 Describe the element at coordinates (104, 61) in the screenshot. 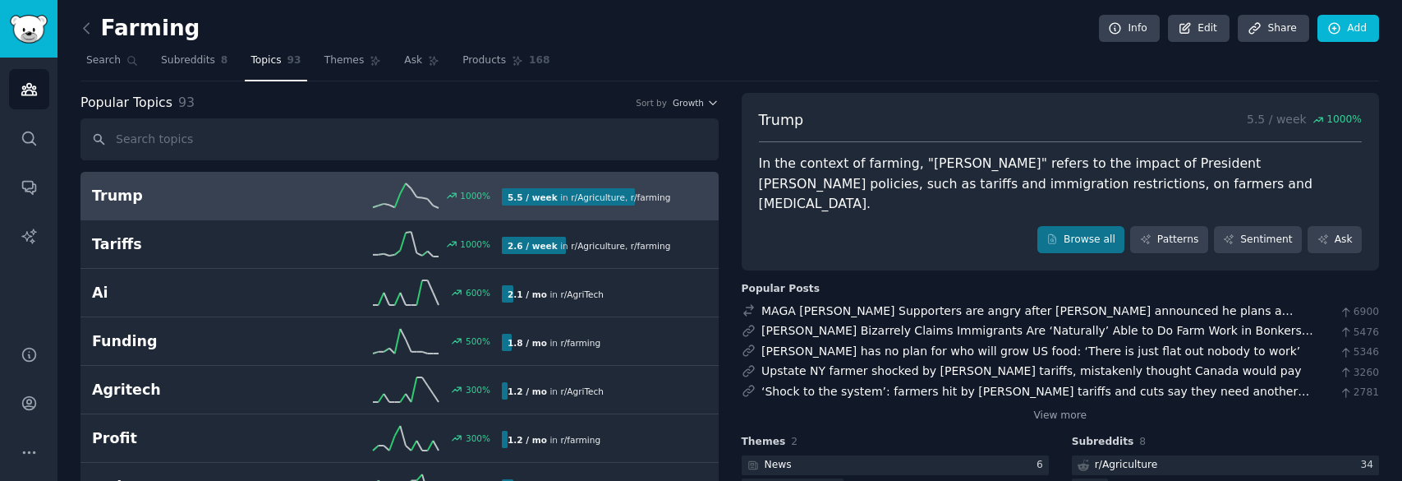

I see `span: Search` at that location.